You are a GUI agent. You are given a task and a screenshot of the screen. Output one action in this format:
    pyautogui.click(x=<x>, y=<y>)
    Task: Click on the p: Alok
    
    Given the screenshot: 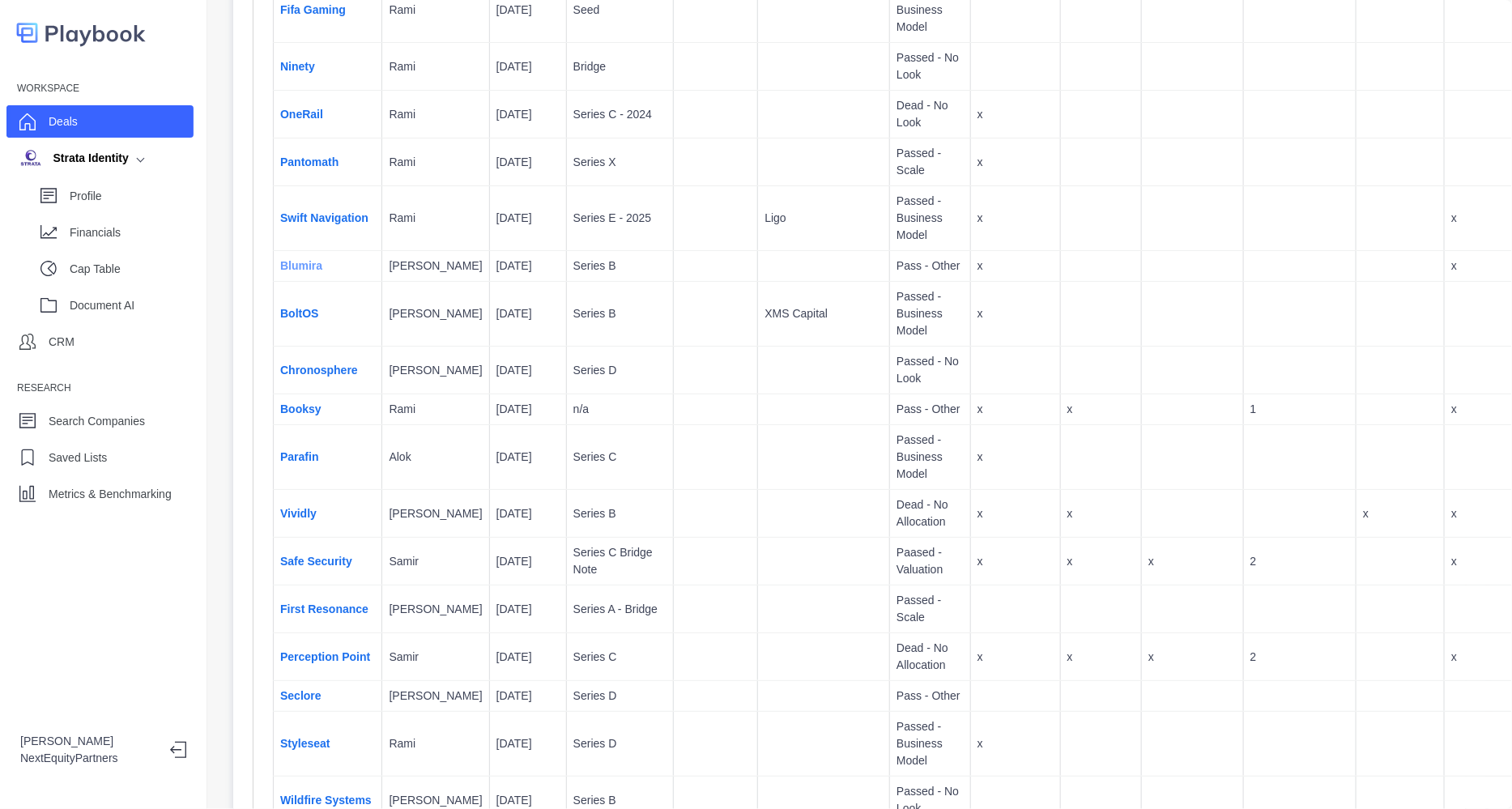 What is the action you would take?
    pyautogui.click(x=435, y=457)
    